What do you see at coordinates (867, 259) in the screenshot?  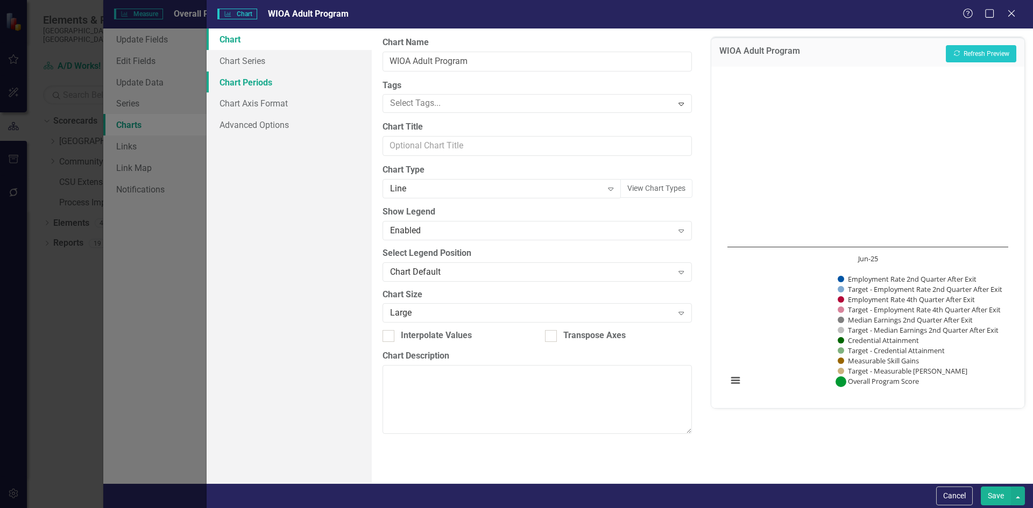 I see `text: Jun-25` at bounding box center [867, 259].